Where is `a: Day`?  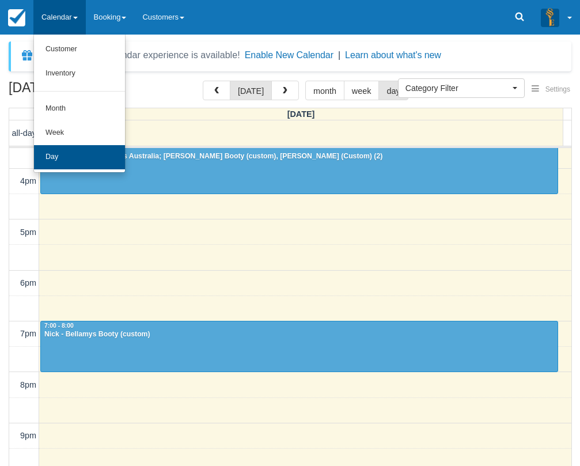
a: Day is located at coordinates (80, 157).